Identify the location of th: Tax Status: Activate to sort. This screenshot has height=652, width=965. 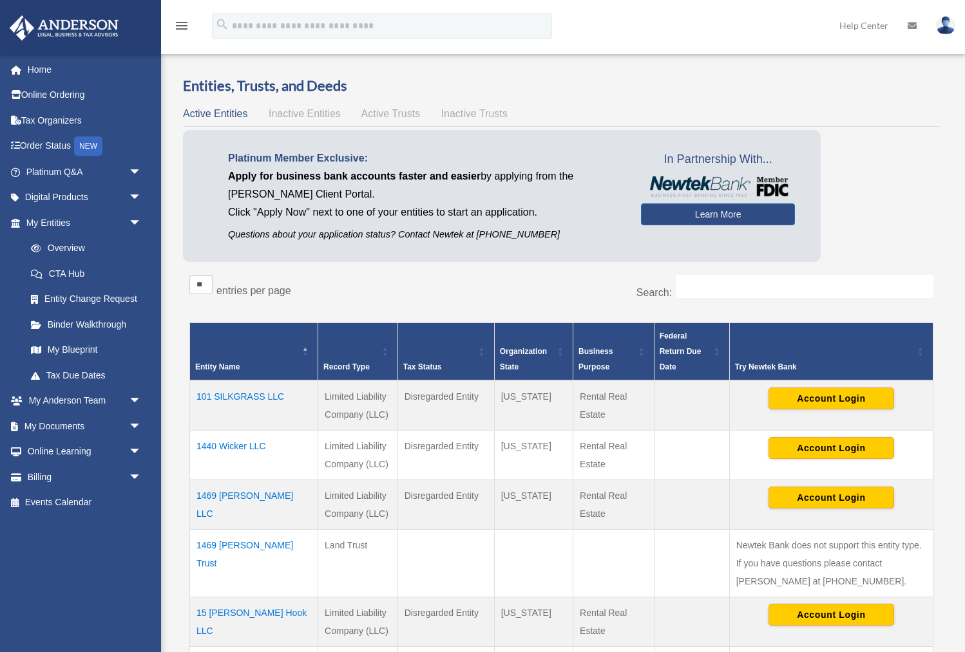
(446, 352).